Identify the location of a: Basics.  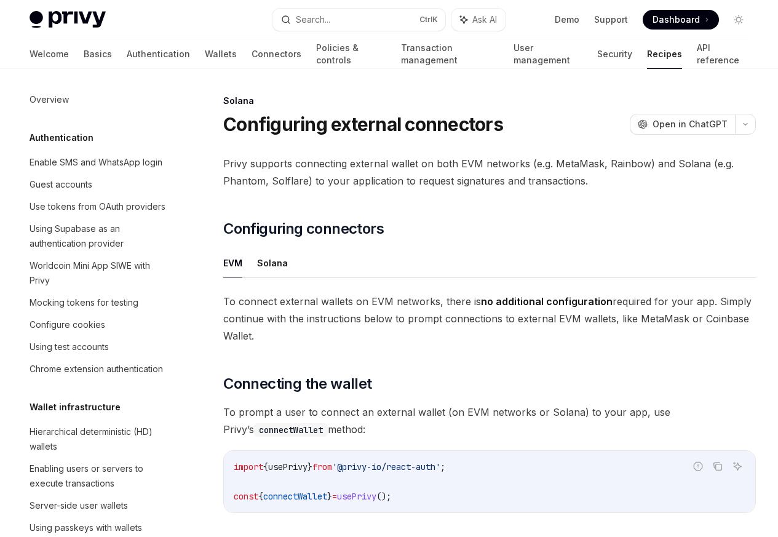
(98, 54).